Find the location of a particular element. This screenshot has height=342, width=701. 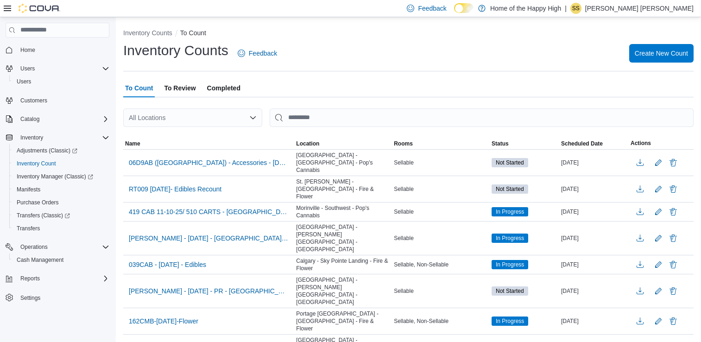

button: Manifests is located at coordinates (61, 189).